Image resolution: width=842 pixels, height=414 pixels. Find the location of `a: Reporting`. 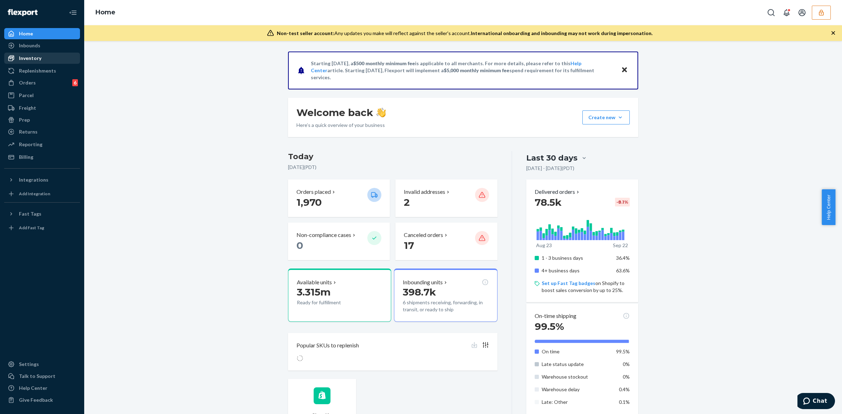

a: Reporting is located at coordinates (42, 145).